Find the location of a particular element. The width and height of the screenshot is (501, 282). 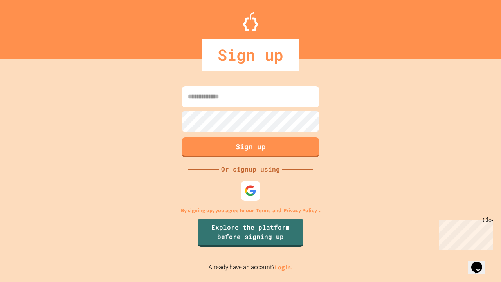

img: google-icon.svg is located at coordinates (250, 191).